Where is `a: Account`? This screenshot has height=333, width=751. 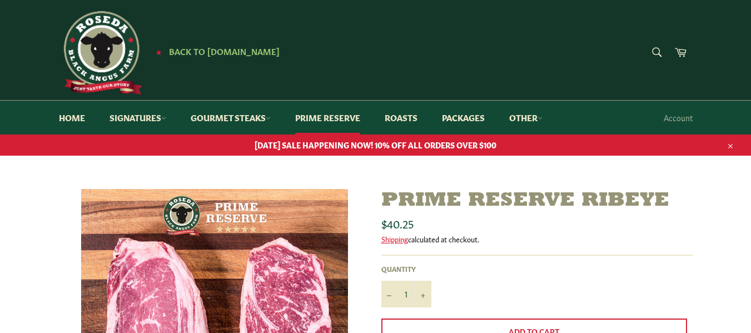
a: Account is located at coordinates (678, 117).